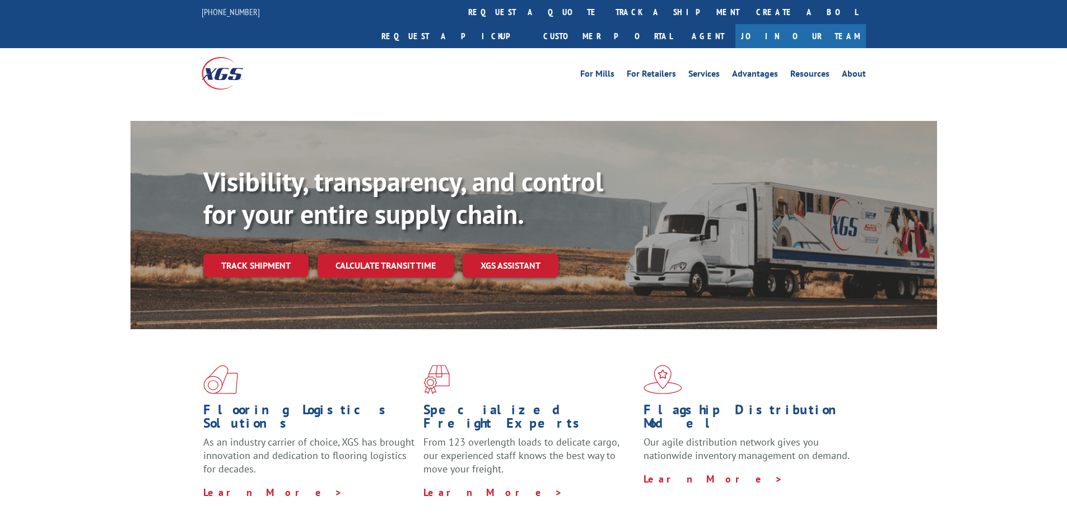 The width and height of the screenshot is (1067, 529). What do you see at coordinates (662, 380) in the screenshot?
I see `img: xgs-icon-flagship-distribution-model-red` at bounding box center [662, 380].